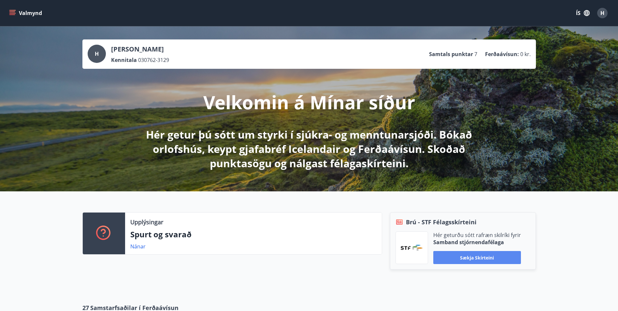 This screenshot has width=618, height=311. What do you see at coordinates (477, 235) in the screenshot?
I see `p: Hér geturðu sótt rafræn skilríki fyrir` at bounding box center [477, 235].